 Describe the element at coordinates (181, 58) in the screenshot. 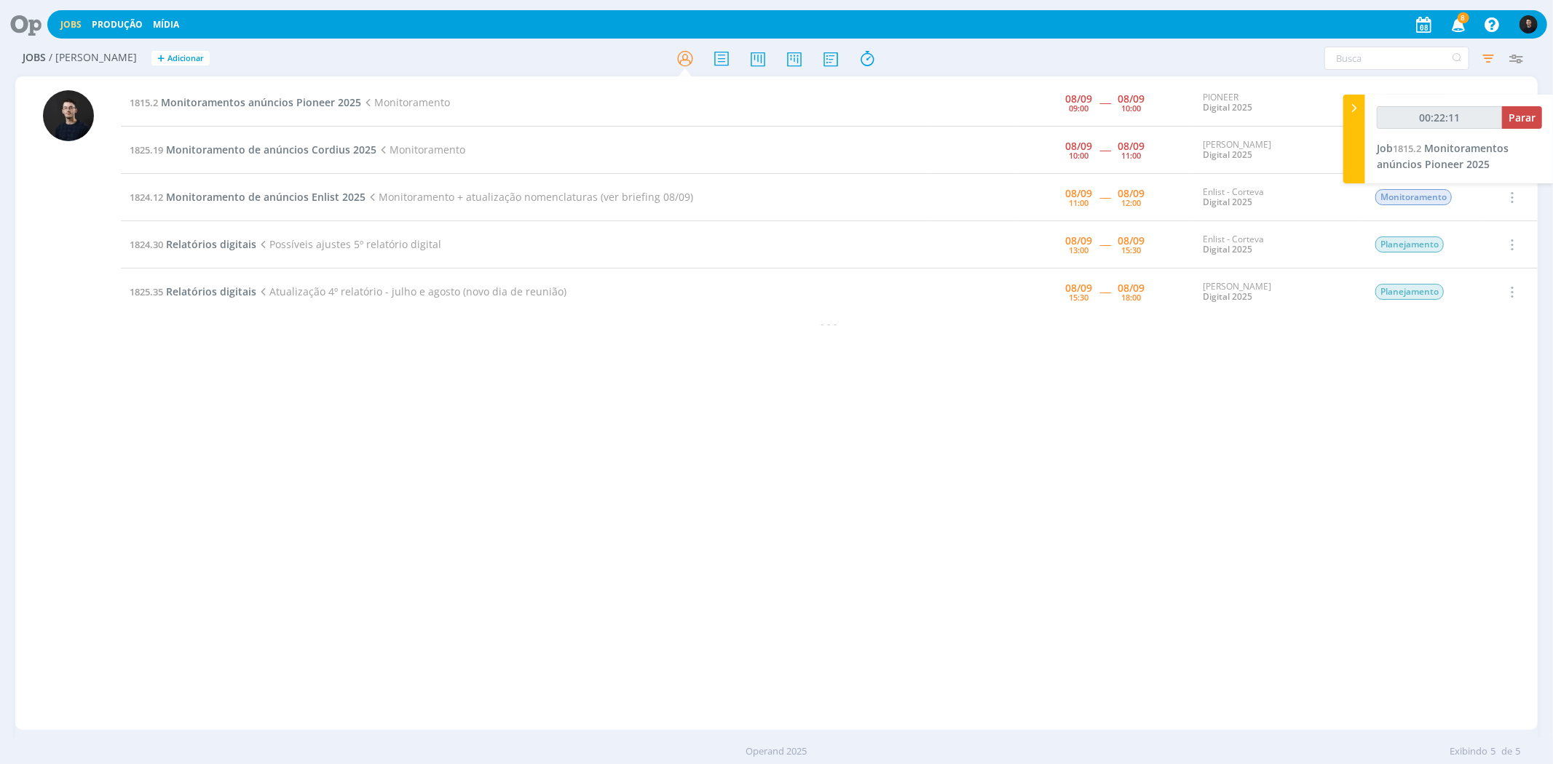

I see `button: +Adicionar` at that location.